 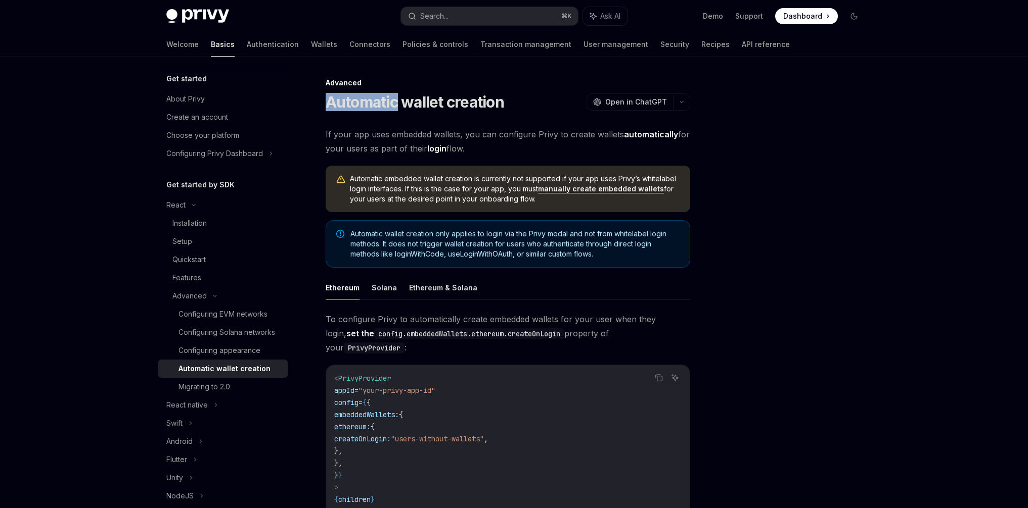 What do you see at coordinates (342, 288) in the screenshot?
I see `button: Ethereum` at bounding box center [342, 288].